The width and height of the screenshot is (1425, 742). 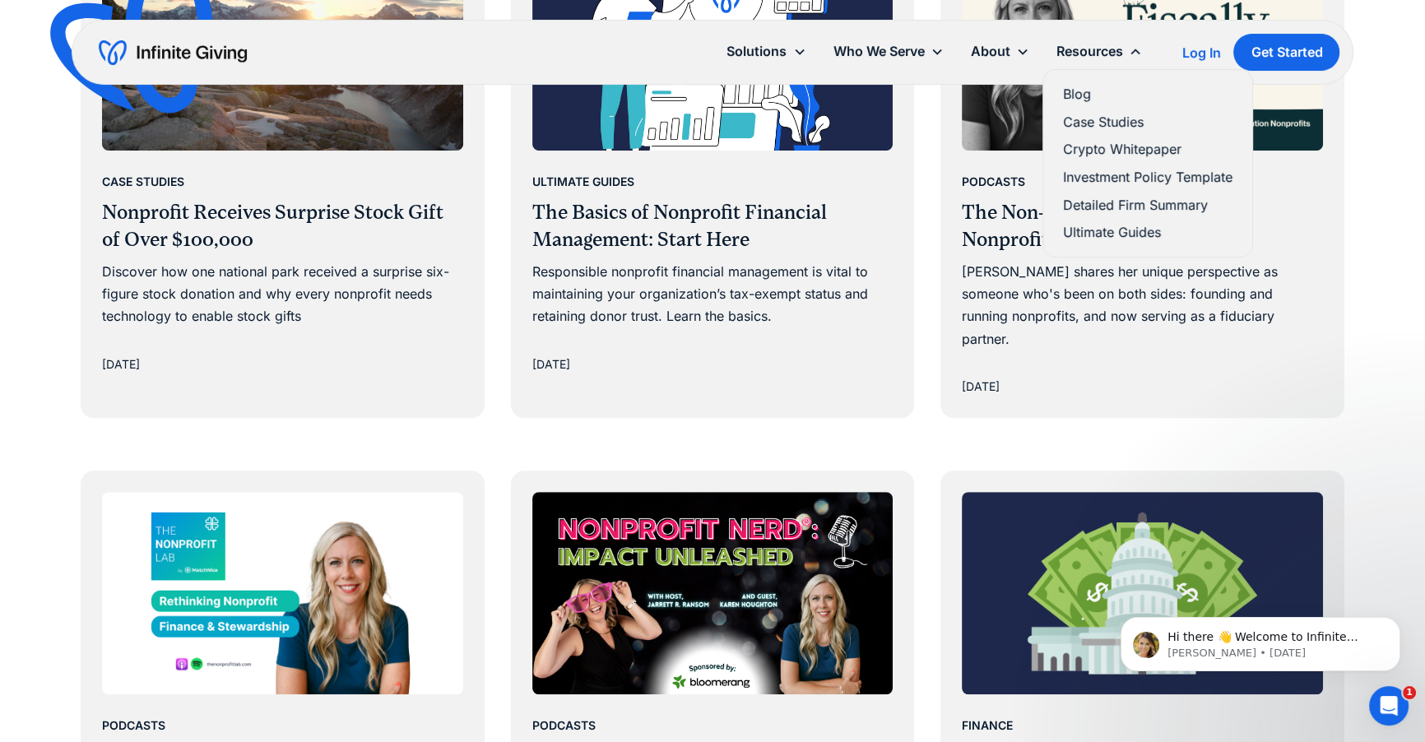 I want to click on a: Get Started, so click(x=1286, y=52).